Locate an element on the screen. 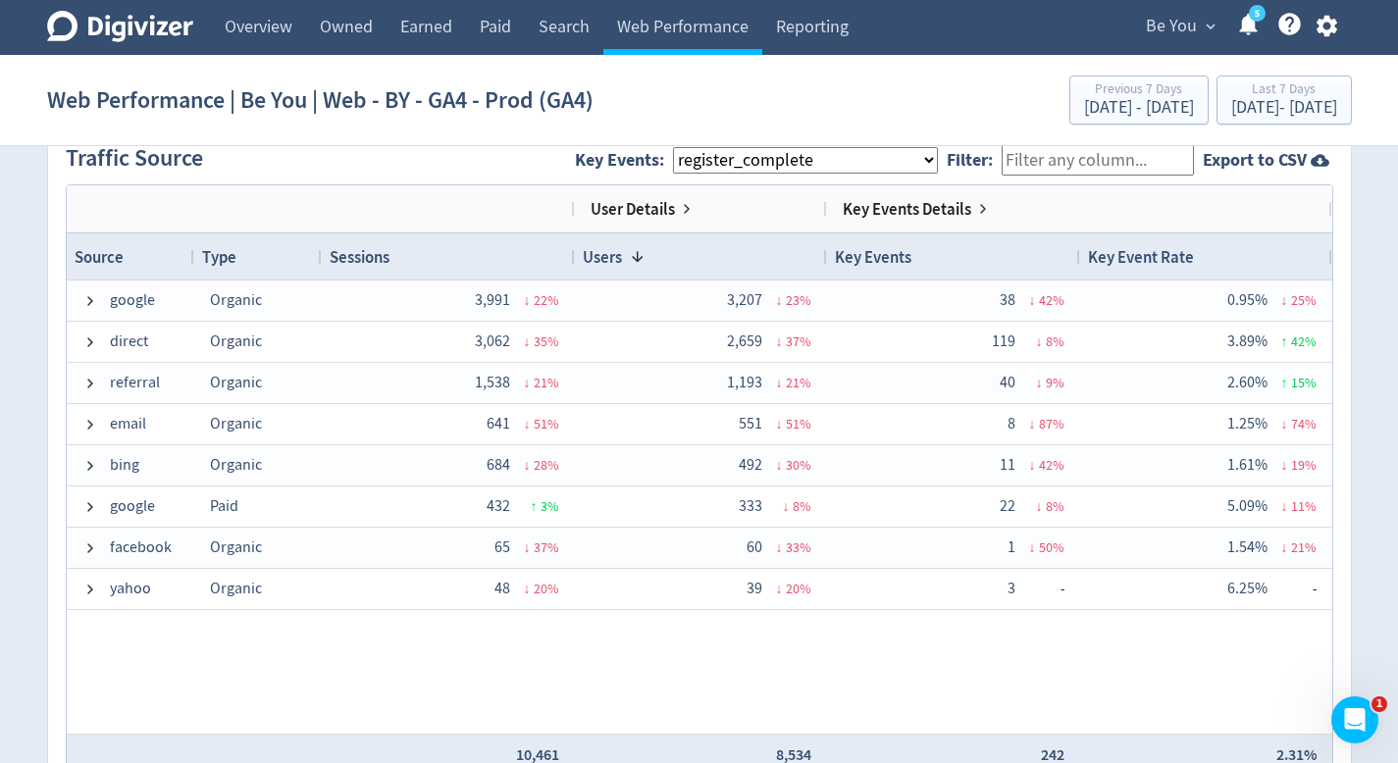 The height and width of the screenshot is (763, 1398). span: yahoo is located at coordinates (130, 589).